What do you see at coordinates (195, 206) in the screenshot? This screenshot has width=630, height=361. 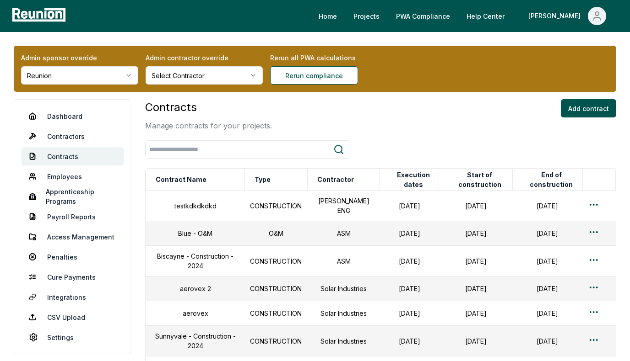 I see `td: testkdkdkdkd` at bounding box center [195, 206].